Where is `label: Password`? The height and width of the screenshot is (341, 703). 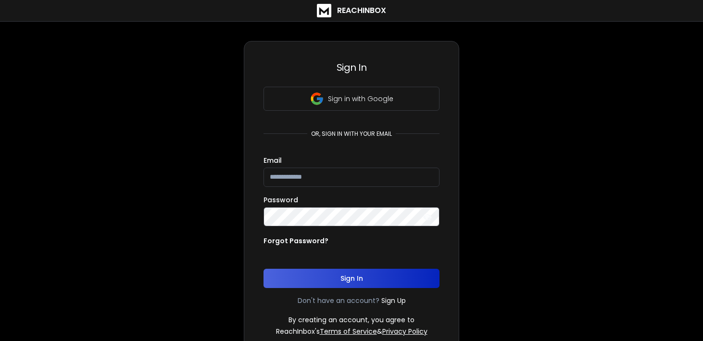 label: Password is located at coordinates (281, 200).